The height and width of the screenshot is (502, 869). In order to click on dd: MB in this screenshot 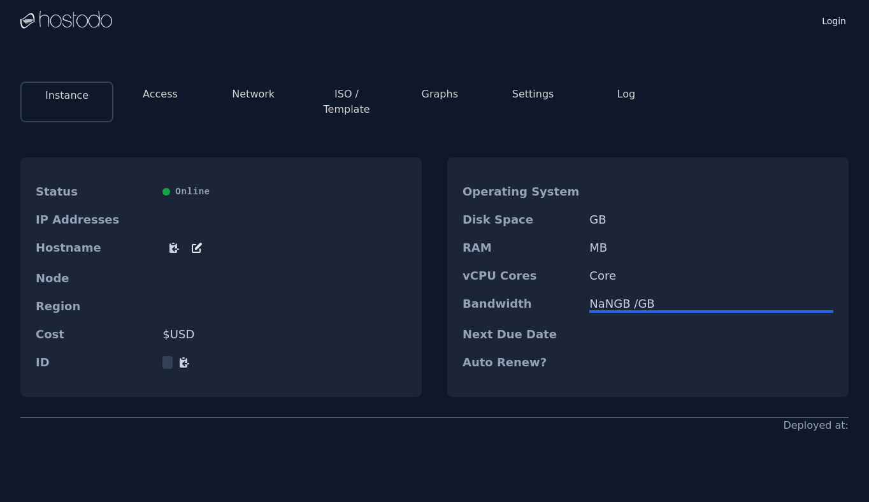, I will do `click(711, 248)`.